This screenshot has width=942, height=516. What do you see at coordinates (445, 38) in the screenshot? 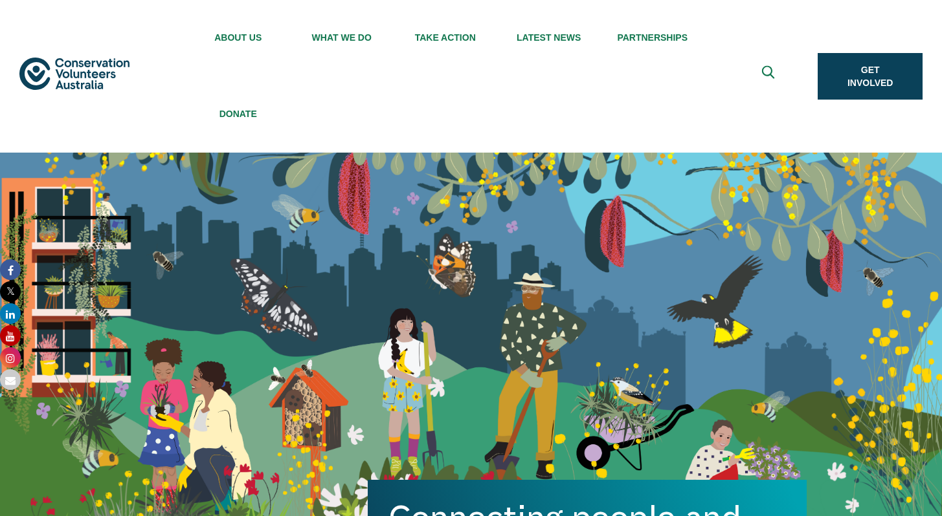
I see `span: Take Action` at bounding box center [445, 38].